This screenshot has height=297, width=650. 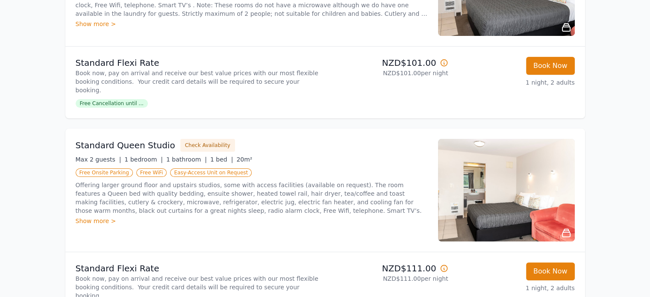 I want to click on p: Book now, pay on arrival and receive our best value prices with our most flexible booking conditi..., so click(x=199, y=82).